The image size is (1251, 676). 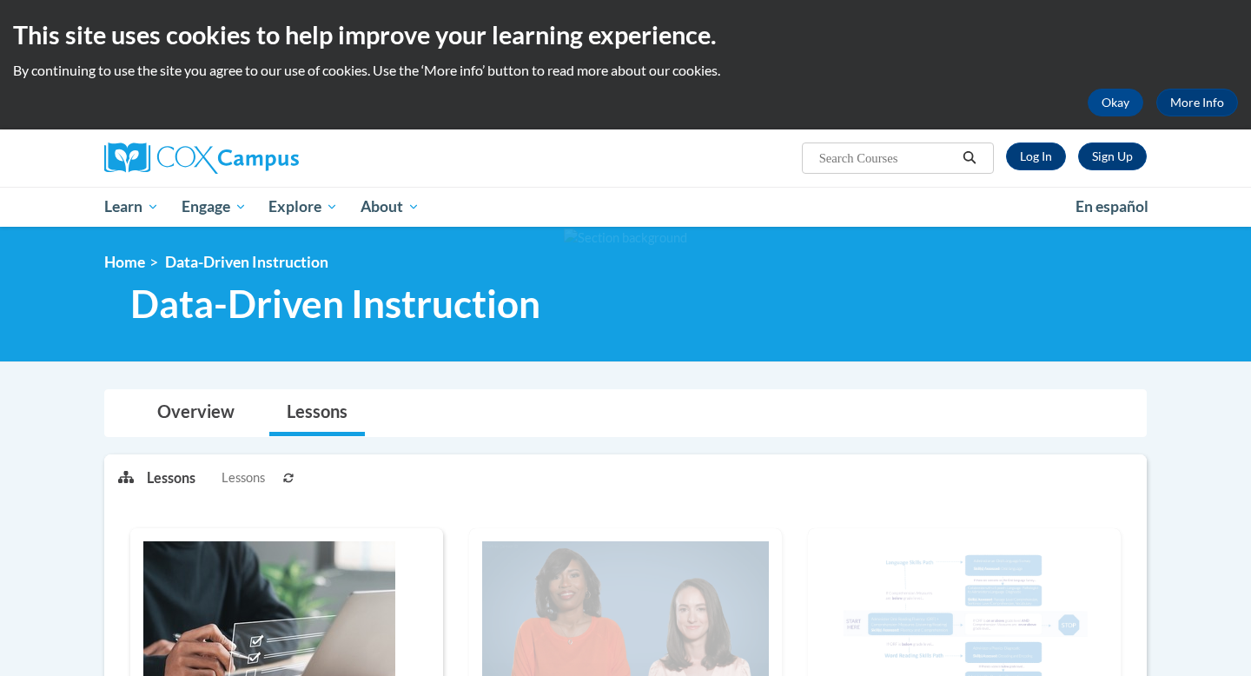 I want to click on p: Lessons, so click(x=171, y=478).